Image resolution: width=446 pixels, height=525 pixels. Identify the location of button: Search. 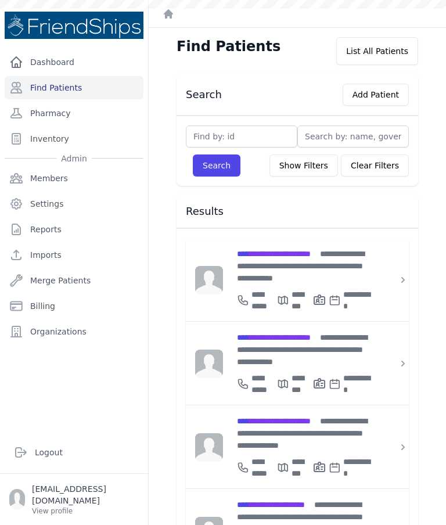
(217, 166).